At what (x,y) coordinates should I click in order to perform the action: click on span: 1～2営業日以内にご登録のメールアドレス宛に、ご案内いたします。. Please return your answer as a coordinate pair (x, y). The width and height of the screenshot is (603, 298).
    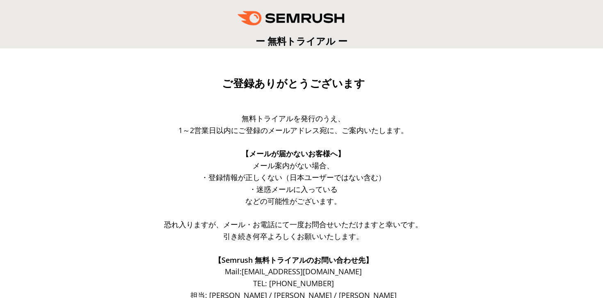
    Looking at the image, I should click on (293, 130).